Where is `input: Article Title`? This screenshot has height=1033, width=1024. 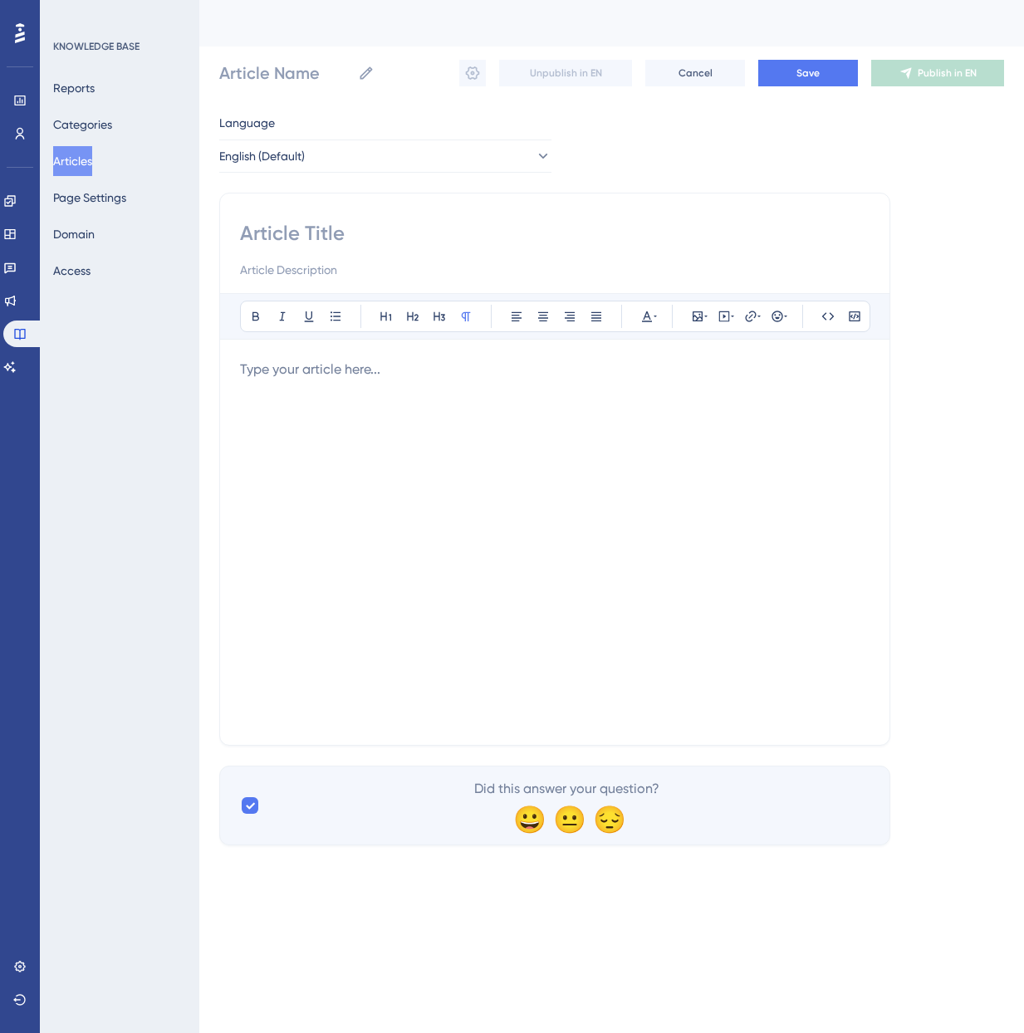 input: Article Title is located at coordinates (555, 233).